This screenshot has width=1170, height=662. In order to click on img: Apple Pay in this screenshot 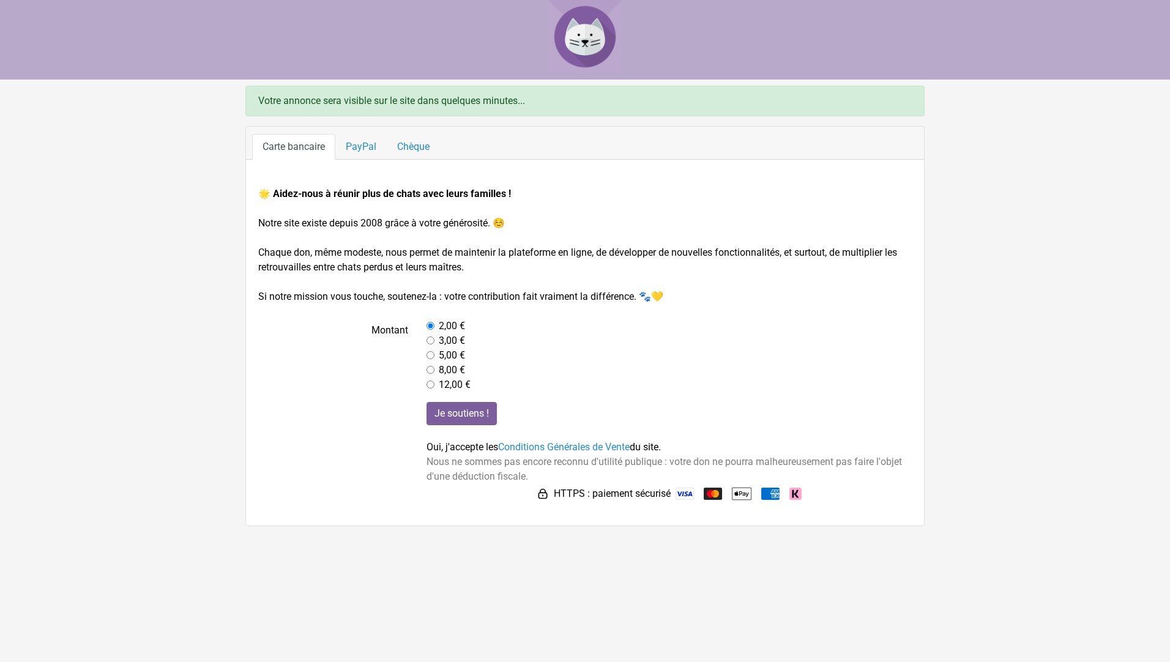, I will do `click(742, 494)`.